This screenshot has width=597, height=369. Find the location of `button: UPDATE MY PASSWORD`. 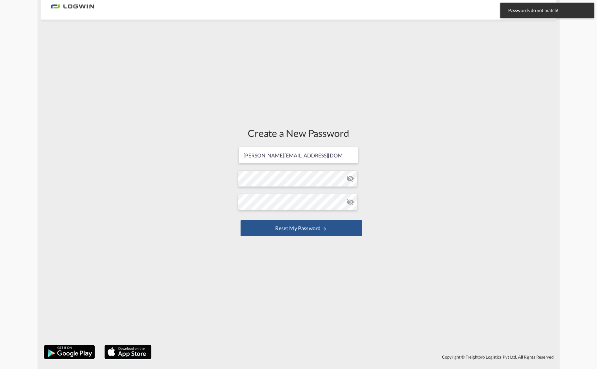

button: UPDATE MY PASSWORD is located at coordinates (301, 228).